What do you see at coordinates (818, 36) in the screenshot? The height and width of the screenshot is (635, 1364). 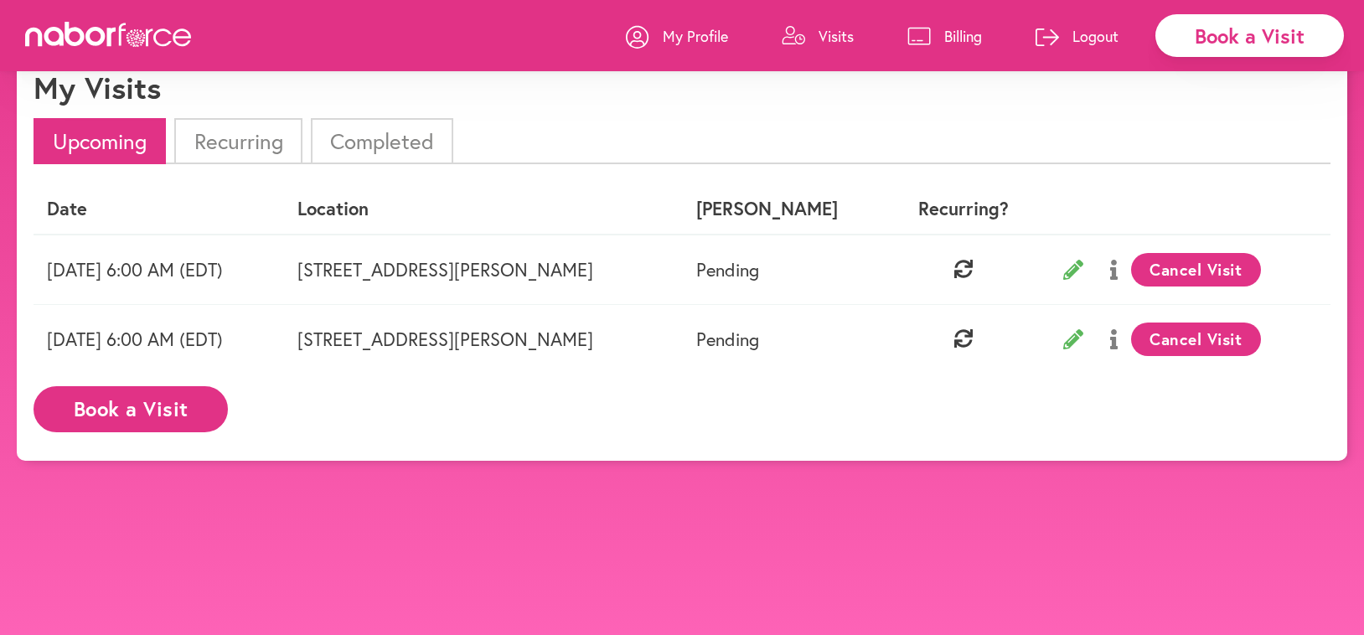 I see `a: Visits` at bounding box center [818, 36].